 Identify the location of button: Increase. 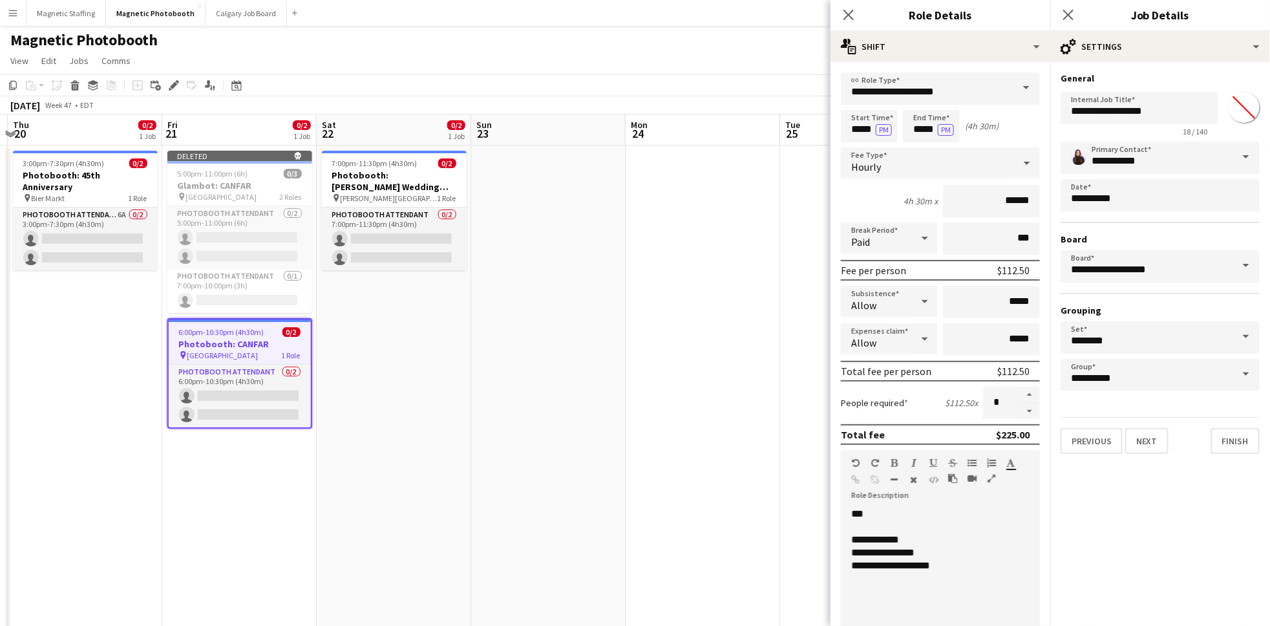
(1030, 395).